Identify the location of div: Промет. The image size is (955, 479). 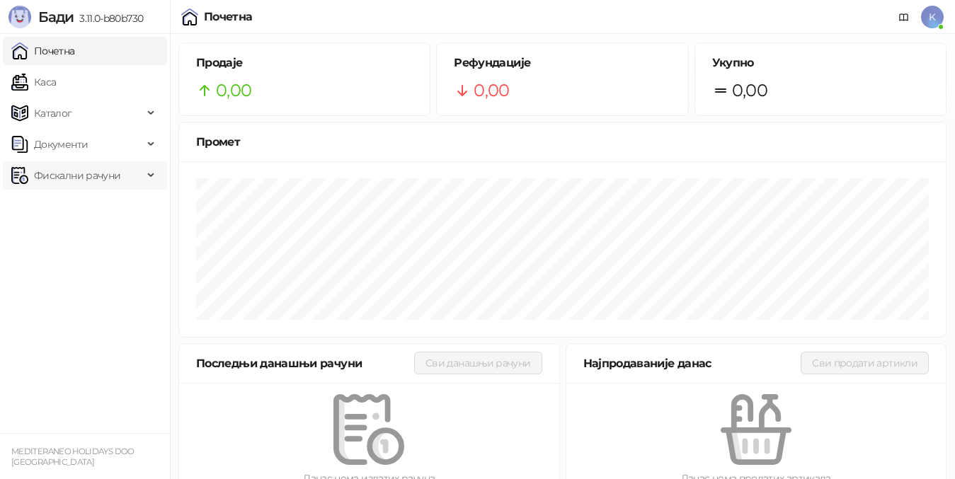
(562, 142).